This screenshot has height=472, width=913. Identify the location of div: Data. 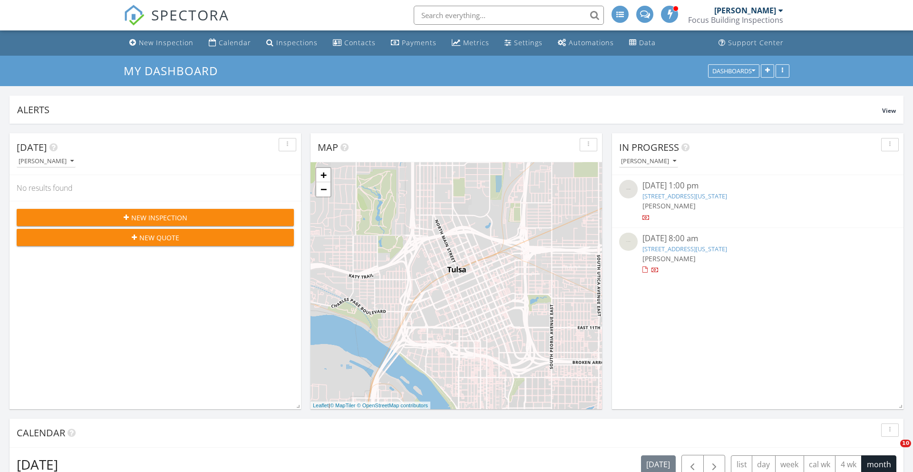
(647, 42).